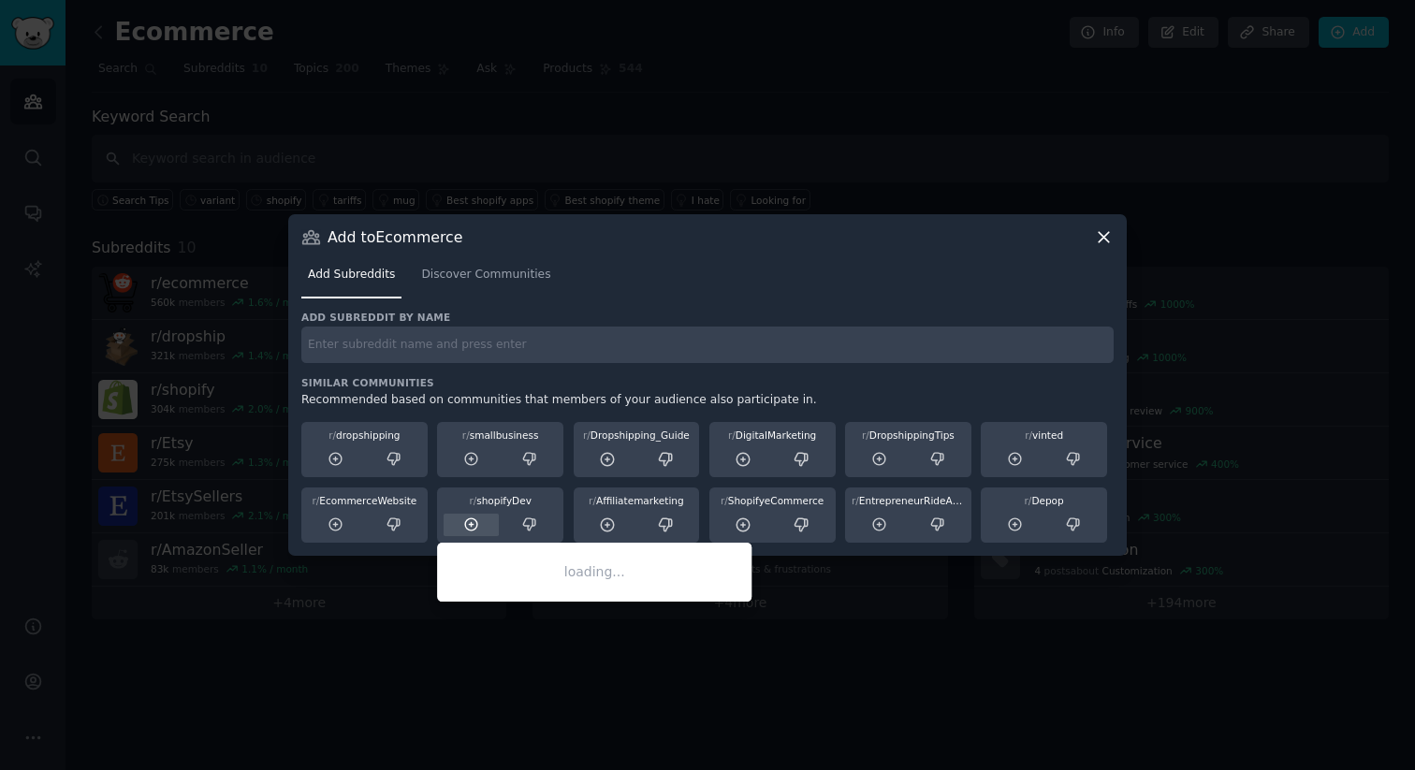  Describe the element at coordinates (708, 317) in the screenshot. I see `h3: Add subreddit by name` at that location.